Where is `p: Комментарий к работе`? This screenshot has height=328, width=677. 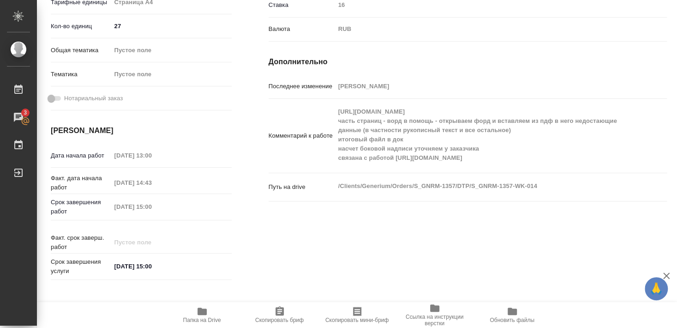 p: Комментарий к работе is located at coordinates (302, 136).